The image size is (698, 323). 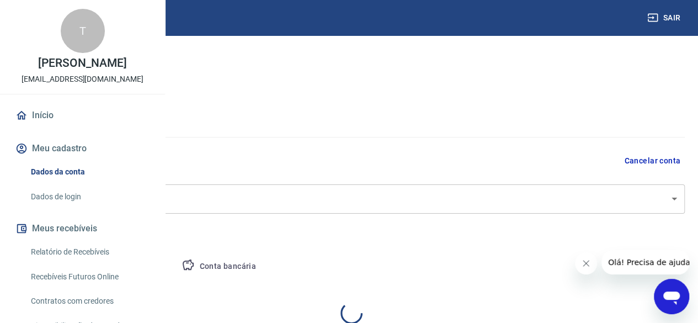 I want to click on a: Início, so click(x=82, y=115).